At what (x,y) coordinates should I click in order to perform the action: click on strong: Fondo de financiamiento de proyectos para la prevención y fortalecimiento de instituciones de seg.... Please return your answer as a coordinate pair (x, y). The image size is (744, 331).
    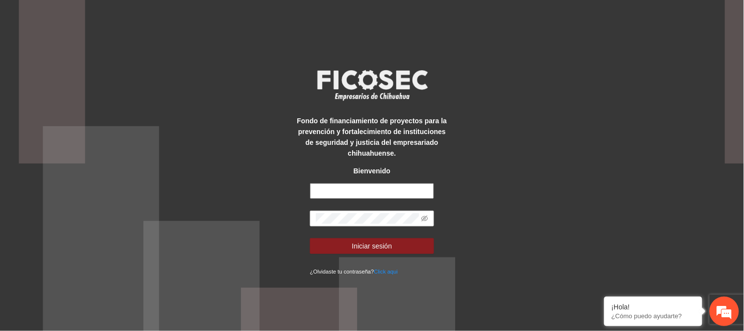
    Looking at the image, I should click on (372, 137).